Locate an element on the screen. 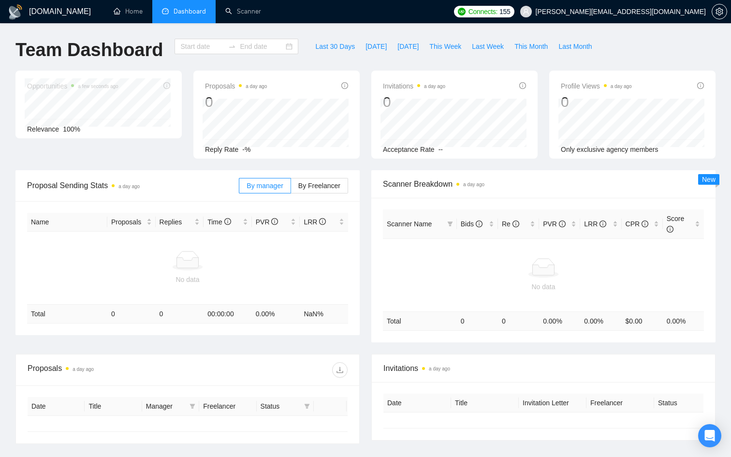 The width and height of the screenshot is (731, 457). button: This Month is located at coordinates (531, 46).